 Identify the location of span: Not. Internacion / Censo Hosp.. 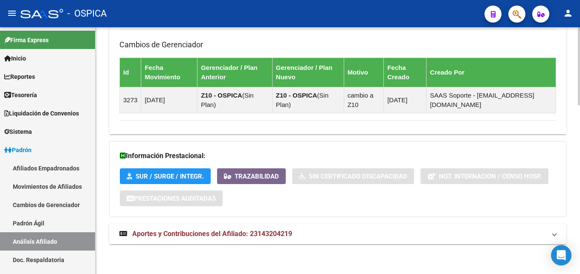
(490, 177).